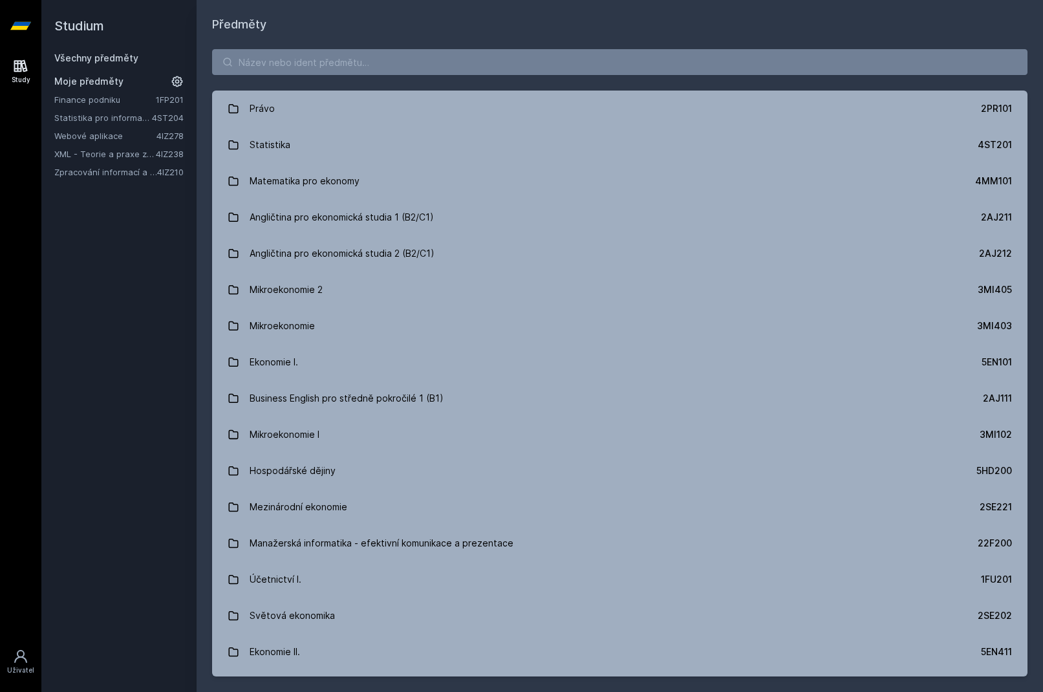 Image resolution: width=1043 pixels, height=692 pixels. I want to click on div: Hospodářské dějiny, so click(292, 471).